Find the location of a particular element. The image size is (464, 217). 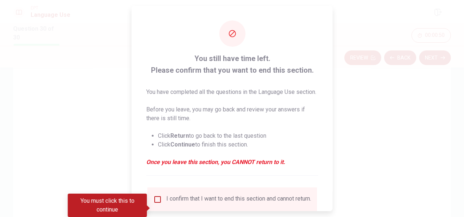

strong: Return is located at coordinates (180, 135).